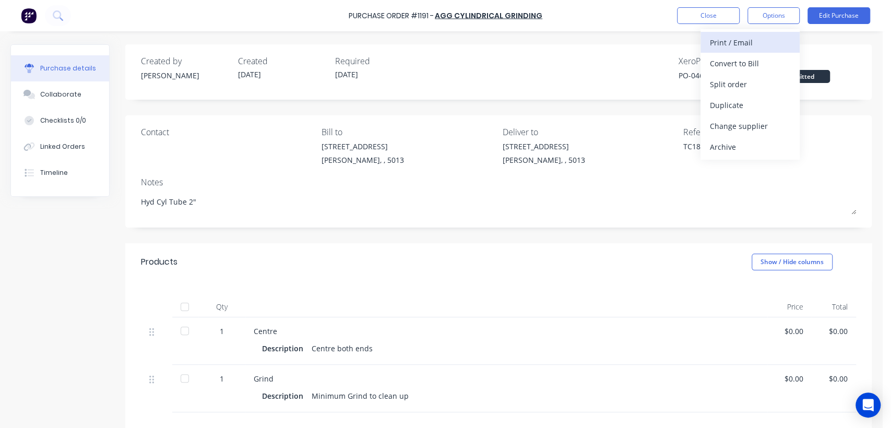 The image size is (891, 428). What do you see at coordinates (589, 132) in the screenshot?
I see `div: Deliver to` at bounding box center [589, 132].